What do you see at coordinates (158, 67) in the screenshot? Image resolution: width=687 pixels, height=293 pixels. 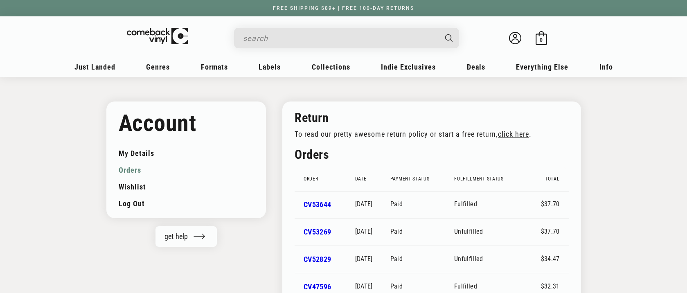 I see `span: Genres` at bounding box center [158, 67].